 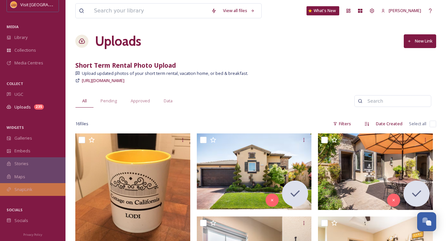 What do you see at coordinates (21, 164) in the screenshot?
I see `span: Stories` at bounding box center [21, 164].